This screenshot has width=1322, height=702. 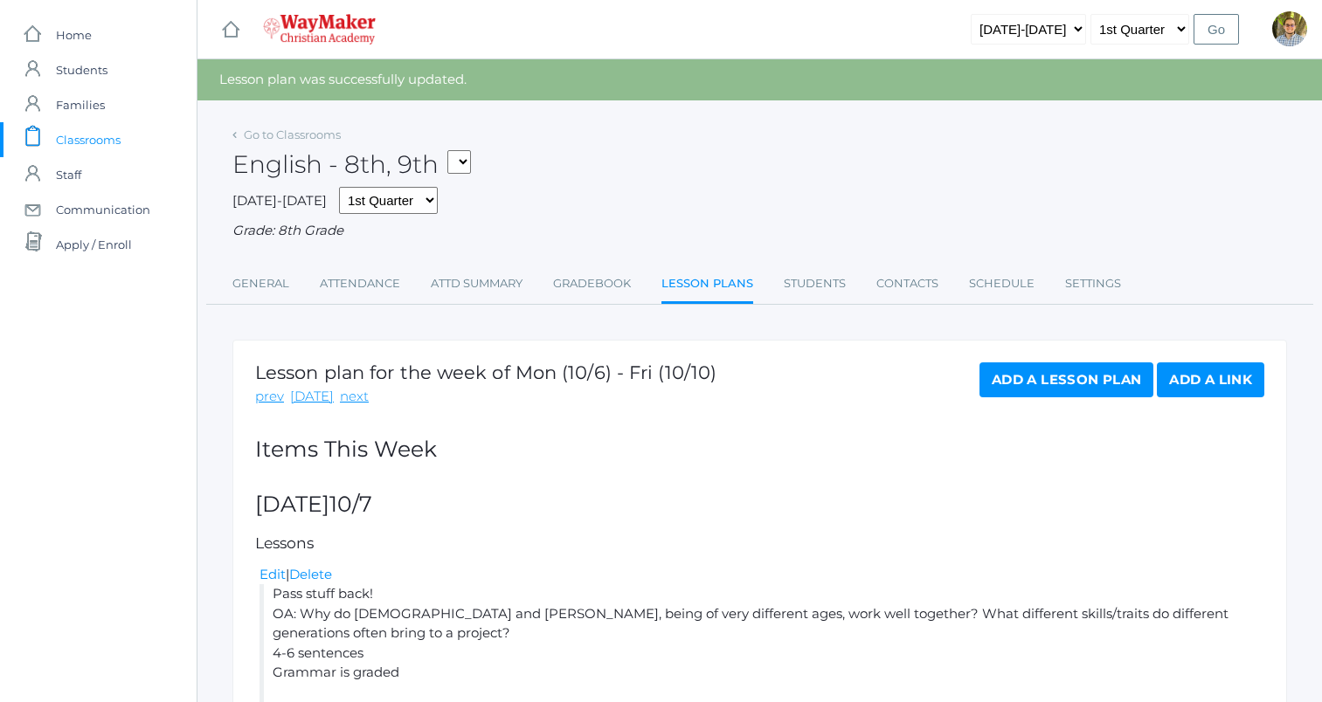 What do you see at coordinates (319, 29) in the screenshot?
I see `img: 4_waymaker-logo-stack-white.png` at bounding box center [319, 29].